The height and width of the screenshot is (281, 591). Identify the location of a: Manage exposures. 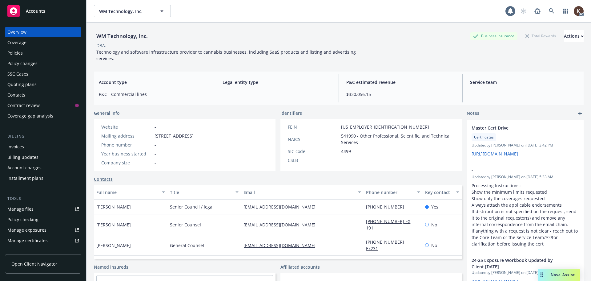
(43, 230).